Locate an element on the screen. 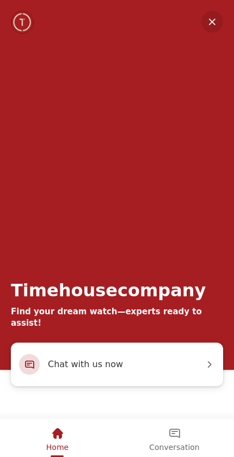 The height and width of the screenshot is (457, 234). span: Chat with us now is located at coordinates (126, 364).